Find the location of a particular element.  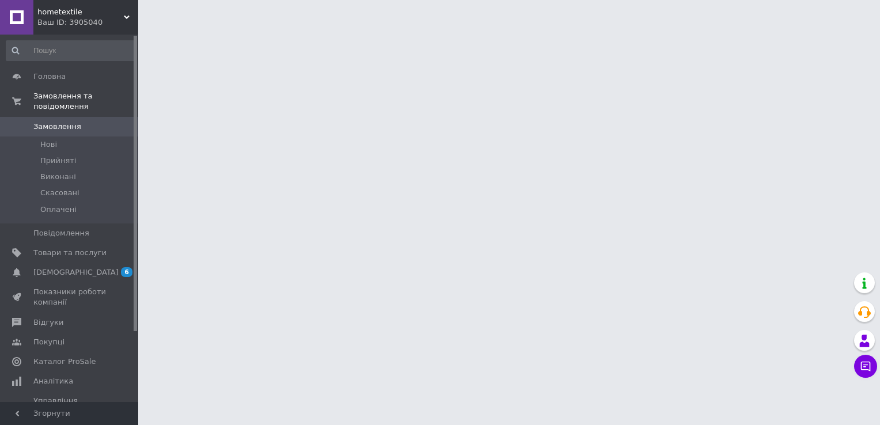

span: 6 is located at coordinates (127, 272).